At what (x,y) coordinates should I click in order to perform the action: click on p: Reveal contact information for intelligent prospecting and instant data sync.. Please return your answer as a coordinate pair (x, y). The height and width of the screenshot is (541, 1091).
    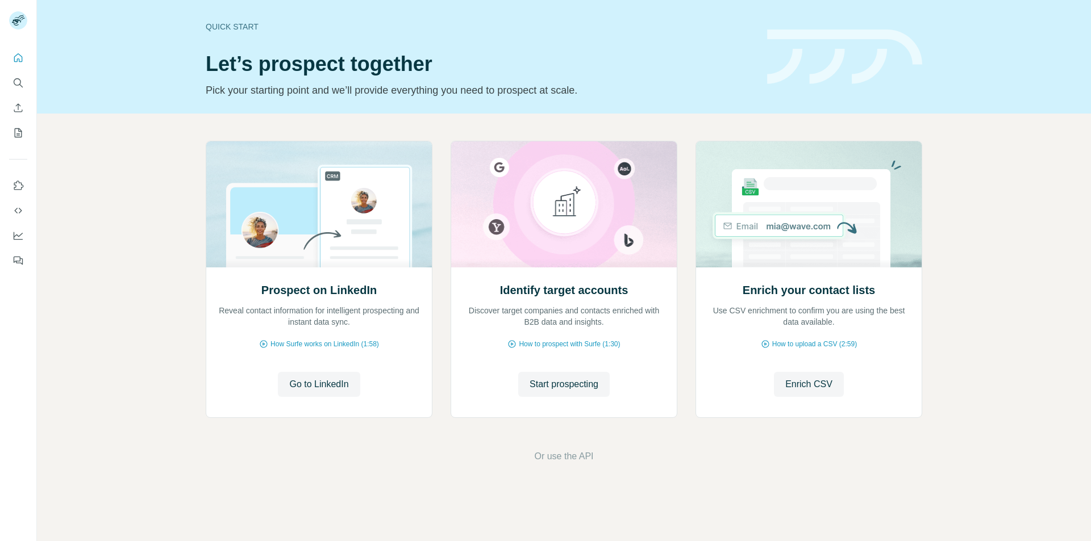
    Looking at the image, I should click on (319, 316).